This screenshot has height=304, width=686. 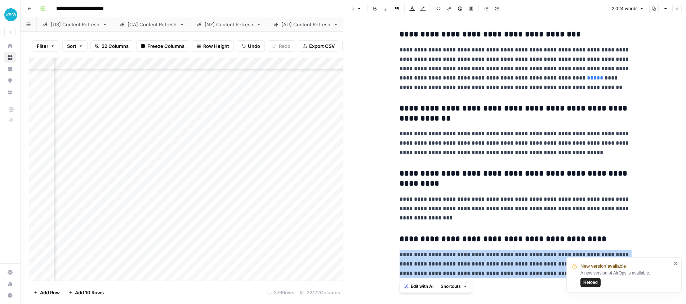 I want to click on span: Undo, so click(x=254, y=46).